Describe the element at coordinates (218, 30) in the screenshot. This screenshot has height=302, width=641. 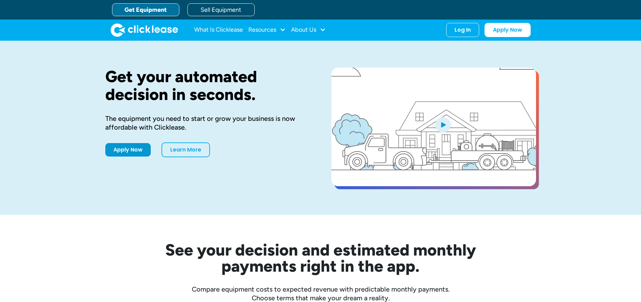
I see `a: What Is Clicklease` at that location.